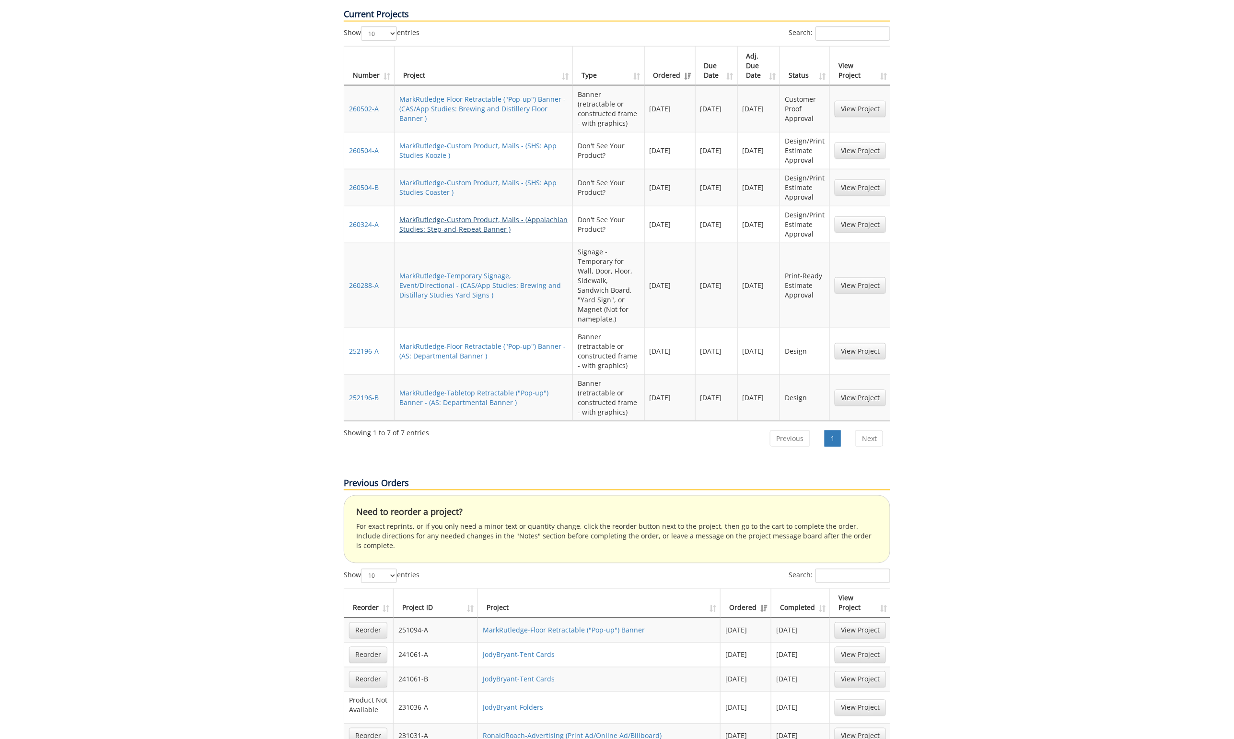 This screenshot has width=1234, height=739. I want to click on td: 251094-A, so click(436, 630).